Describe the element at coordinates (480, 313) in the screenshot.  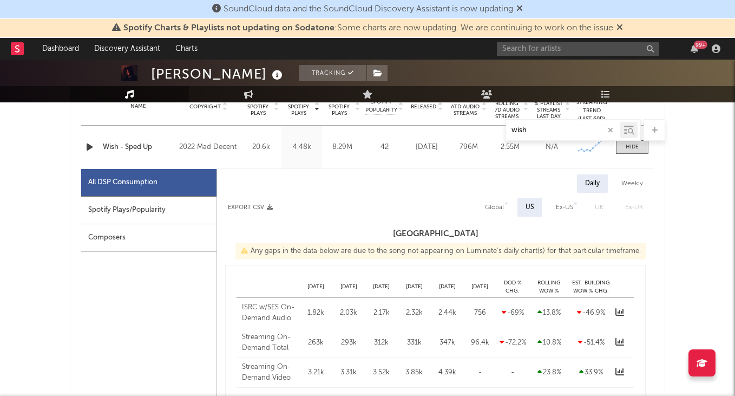
I see `div: 756` at that location.